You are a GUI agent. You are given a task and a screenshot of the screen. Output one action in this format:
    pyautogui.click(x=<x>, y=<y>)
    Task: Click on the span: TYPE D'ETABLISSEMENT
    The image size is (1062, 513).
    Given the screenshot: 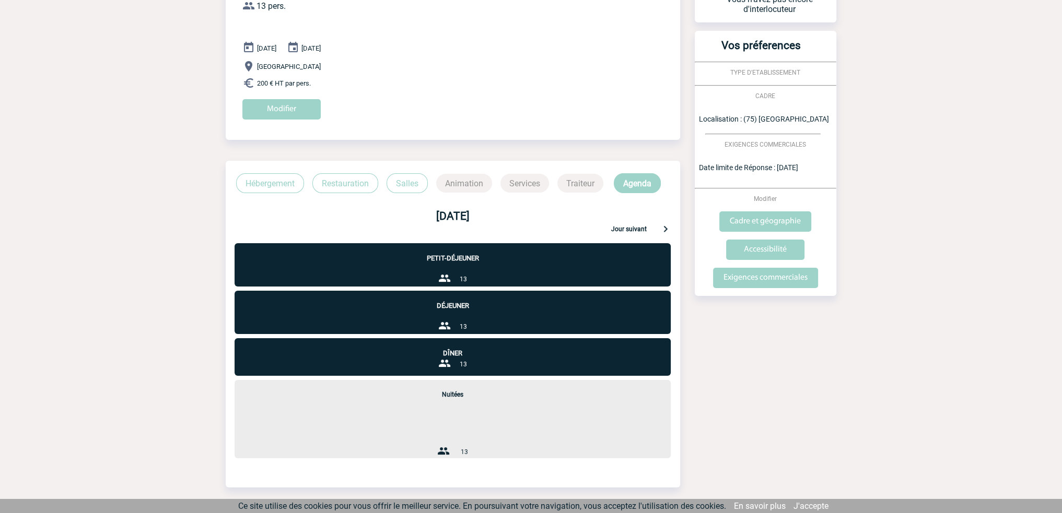 What is the action you would take?
    pyautogui.click(x=765, y=73)
    